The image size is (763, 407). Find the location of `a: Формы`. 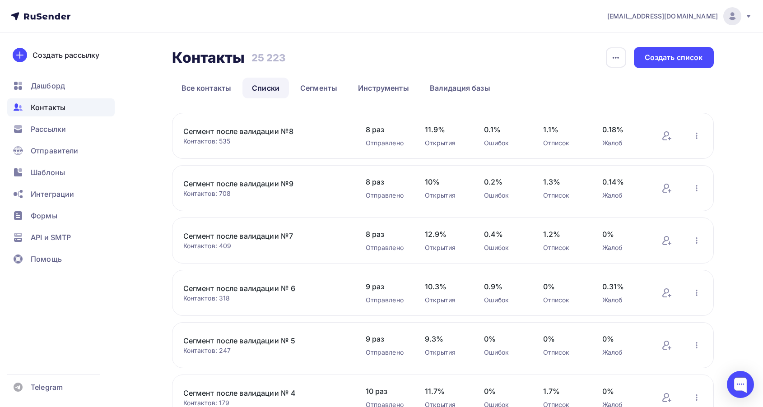

a: Формы is located at coordinates (61, 216).